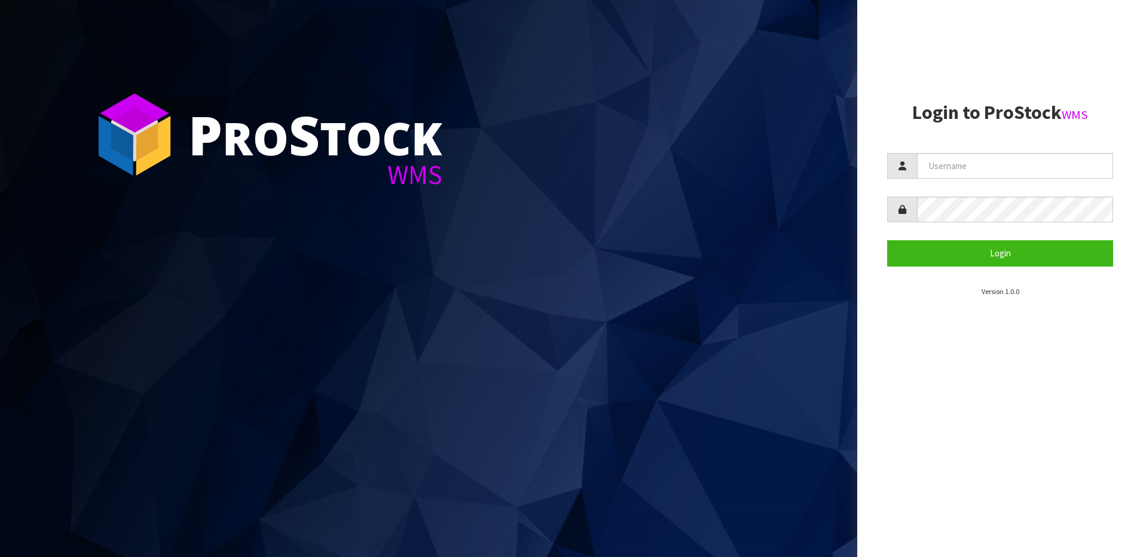  I want to click on div: WMS, so click(315, 175).